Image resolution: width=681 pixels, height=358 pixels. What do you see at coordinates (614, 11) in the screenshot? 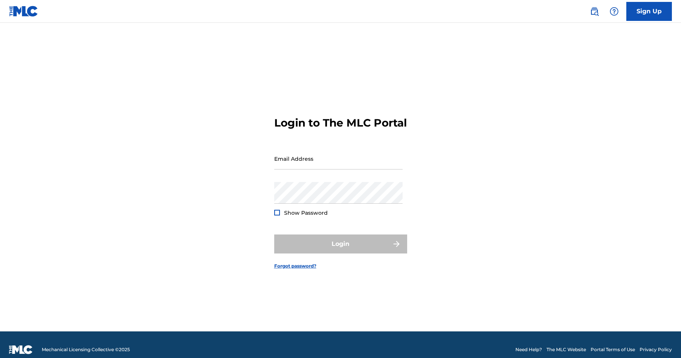
I see `img: help` at bounding box center [614, 11].